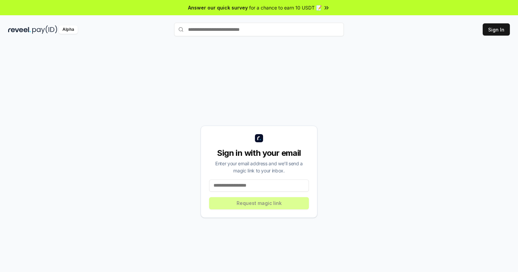  I want to click on img: pay_id, so click(45, 30).